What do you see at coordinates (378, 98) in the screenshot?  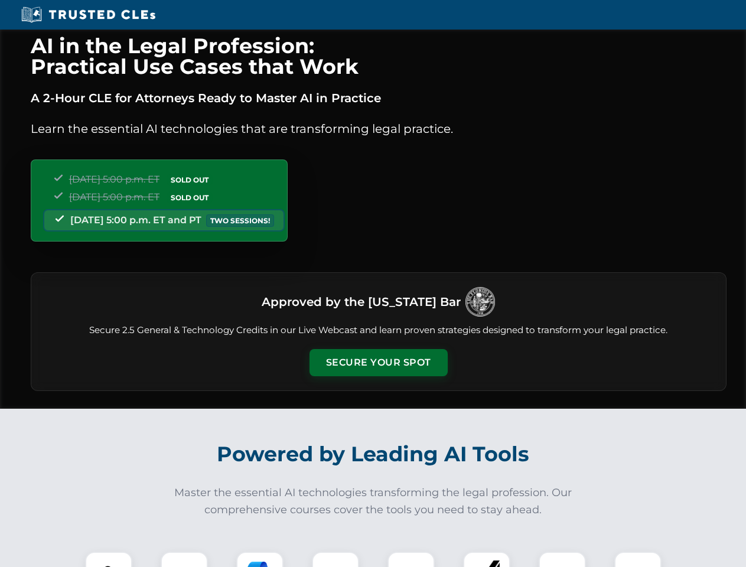 I see `p: A 2-Hour CLE for Attorneys Ready to Master AI in Practice` at bounding box center [378, 98].